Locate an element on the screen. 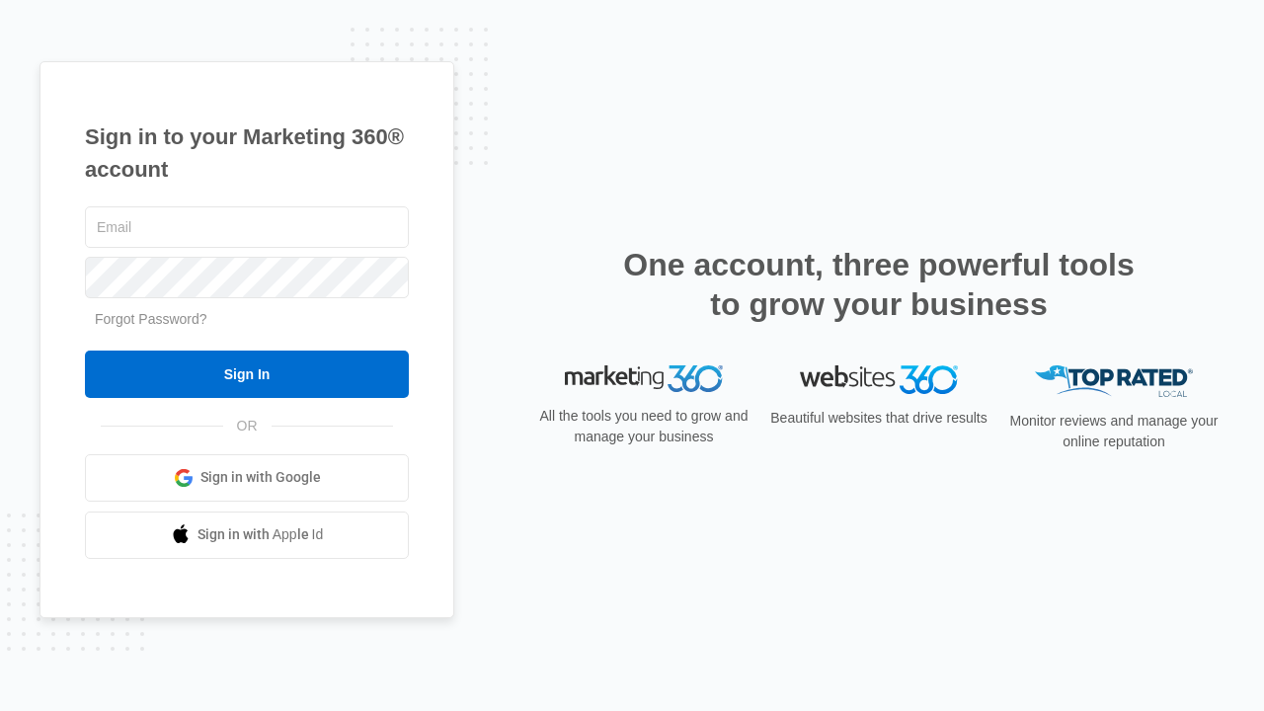 This screenshot has width=1264, height=711. p: Beautiful websites that drive results is located at coordinates (879, 418).